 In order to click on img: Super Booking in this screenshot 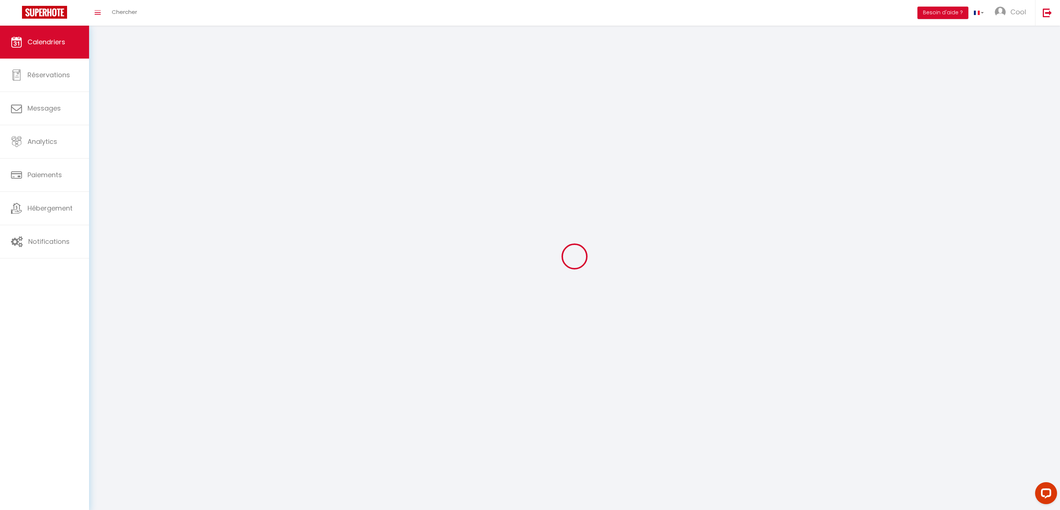, I will do `click(44, 12)`.